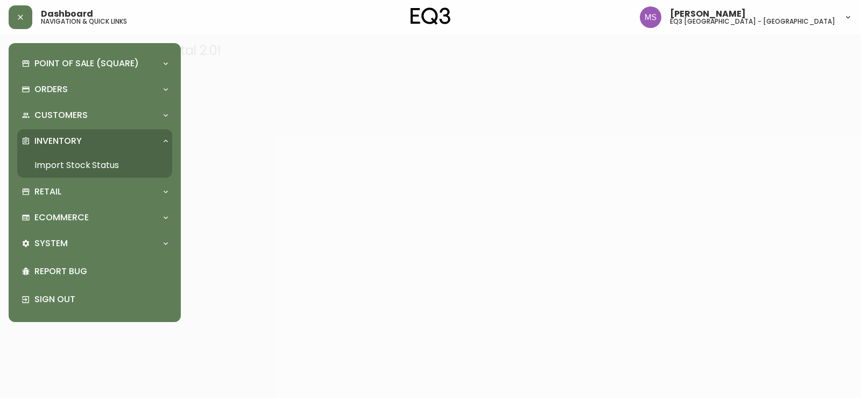 Image resolution: width=861 pixels, height=398 pixels. Describe the element at coordinates (430, 16) in the screenshot. I see `img: logo` at that location.